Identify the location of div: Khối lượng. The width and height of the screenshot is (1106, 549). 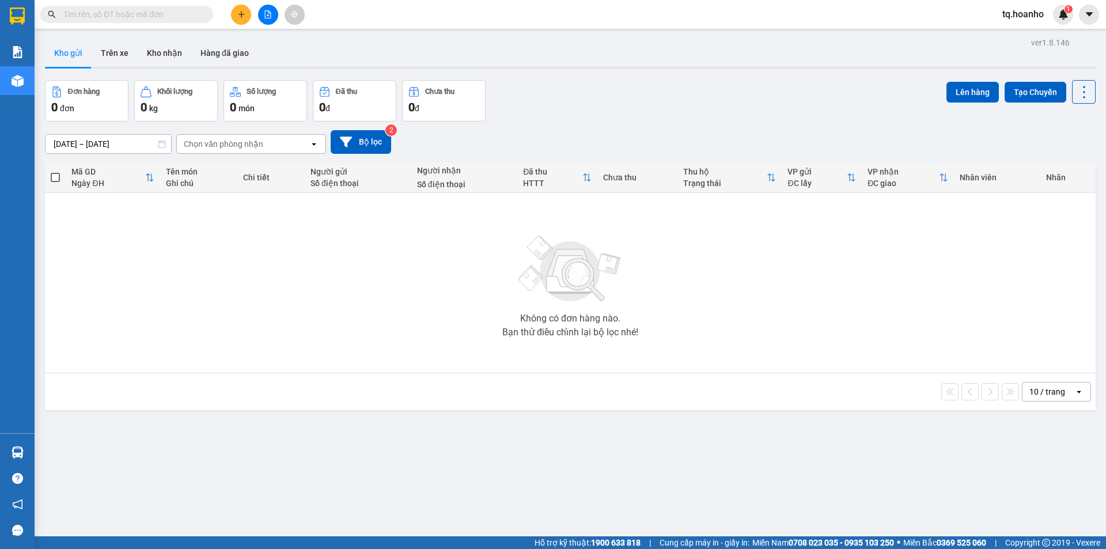
(175, 92).